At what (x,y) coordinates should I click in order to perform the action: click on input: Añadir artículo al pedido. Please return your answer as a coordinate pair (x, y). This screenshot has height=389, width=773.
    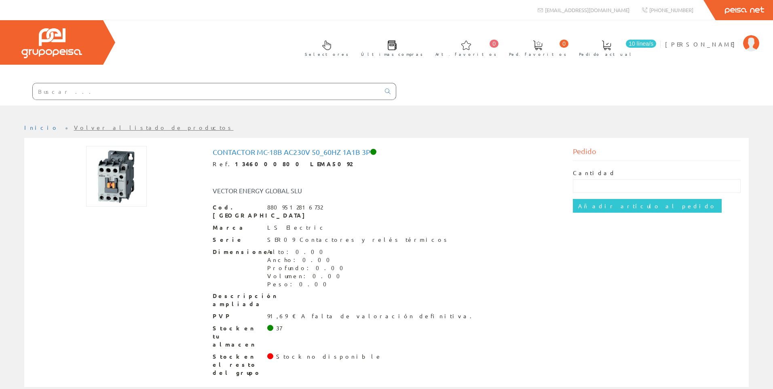
    Looking at the image, I should click on (647, 206).